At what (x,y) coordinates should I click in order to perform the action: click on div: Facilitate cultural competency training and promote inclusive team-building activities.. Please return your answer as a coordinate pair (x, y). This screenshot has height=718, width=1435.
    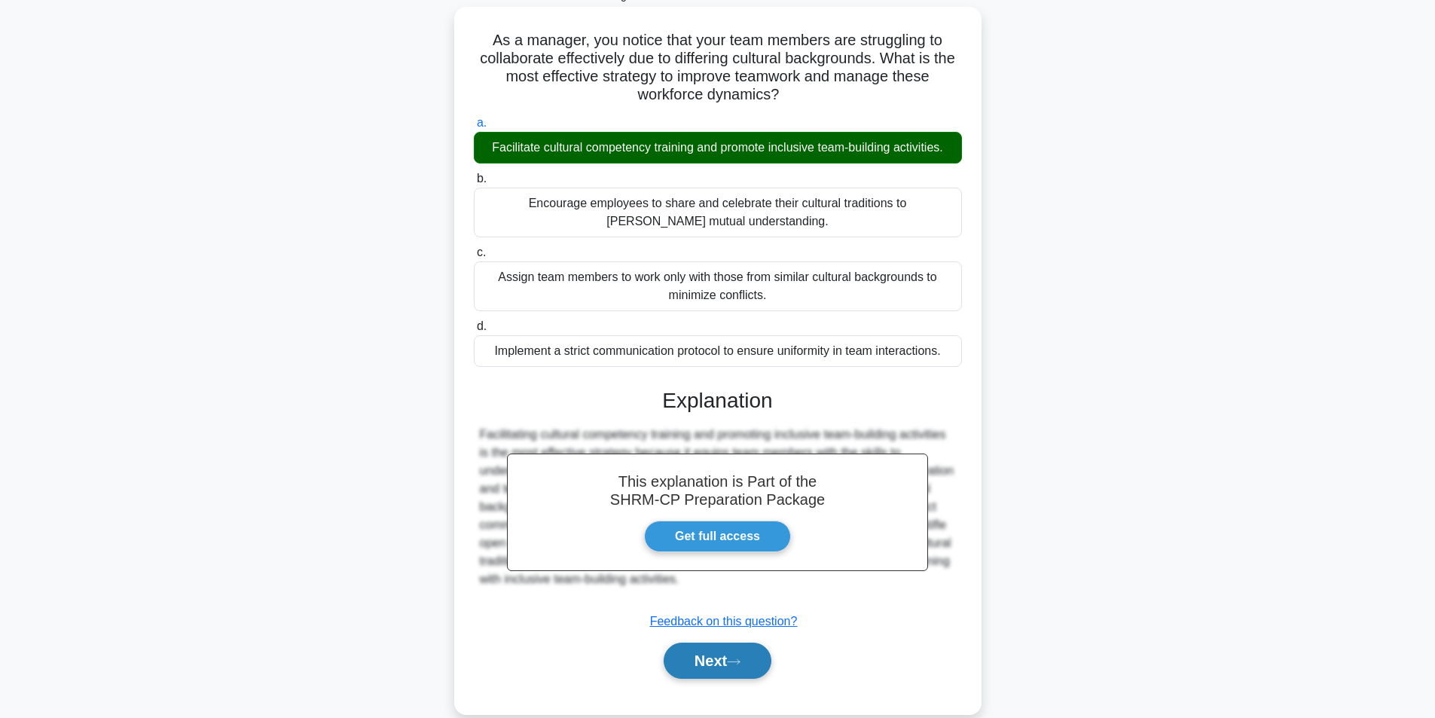
    Looking at the image, I should click on (718, 148).